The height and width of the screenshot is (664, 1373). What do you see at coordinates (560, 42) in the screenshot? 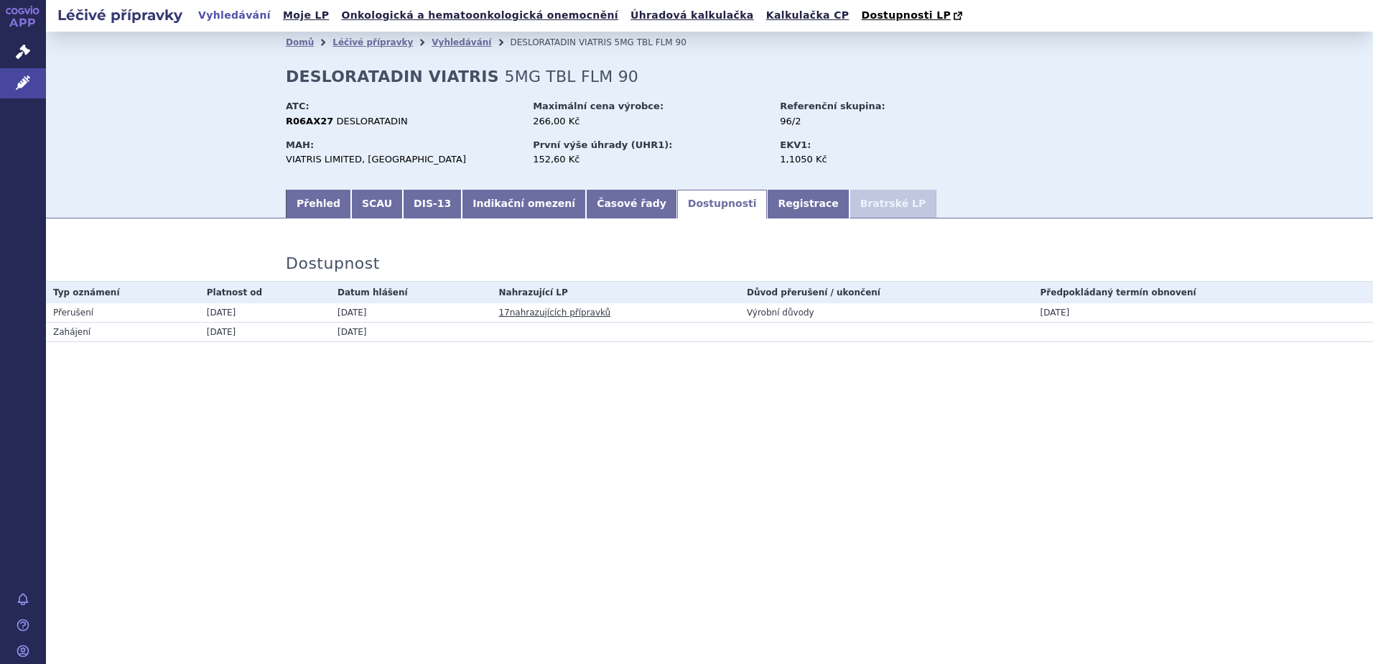
I see `span: DESLORATADIN VIATRIS` at bounding box center [560, 42].